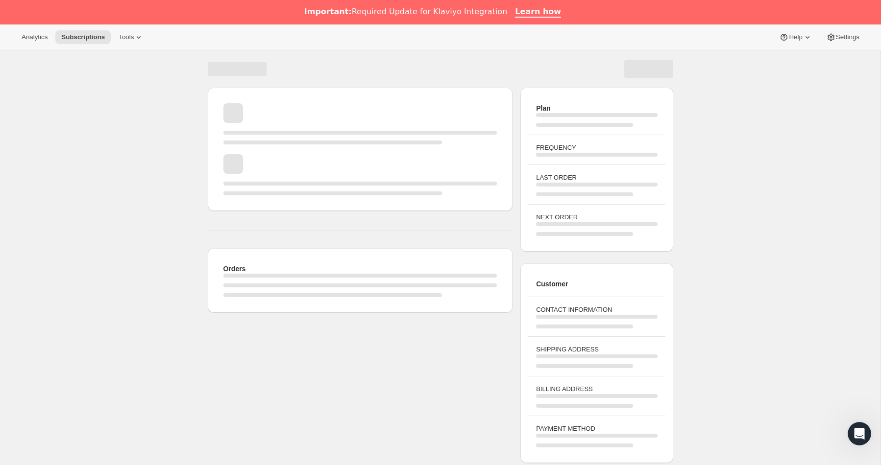 This screenshot has height=465, width=881. What do you see at coordinates (131, 37) in the screenshot?
I see `button: Tools` at bounding box center [131, 37].